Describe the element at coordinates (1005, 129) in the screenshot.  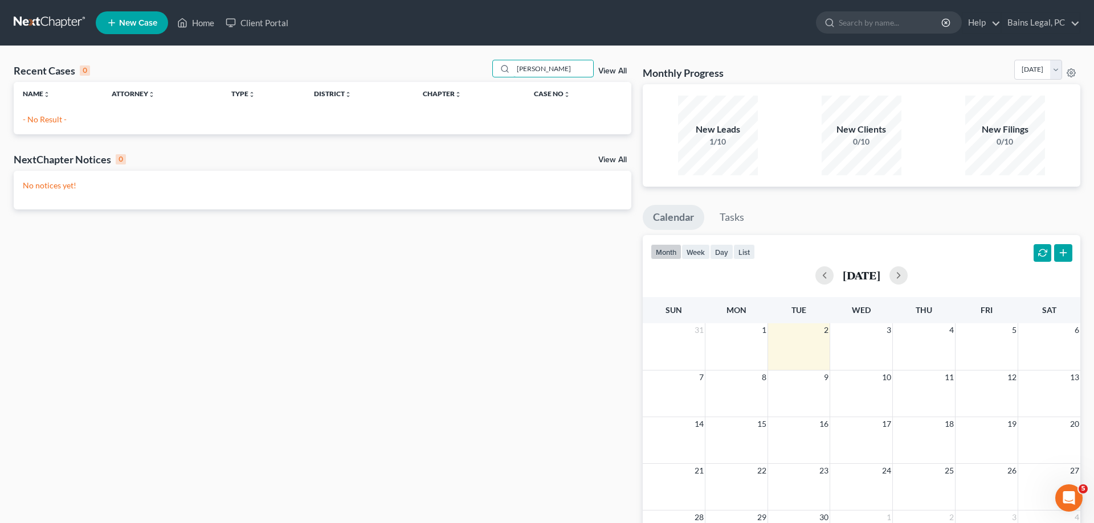
I see `div: New Filings` at that location.